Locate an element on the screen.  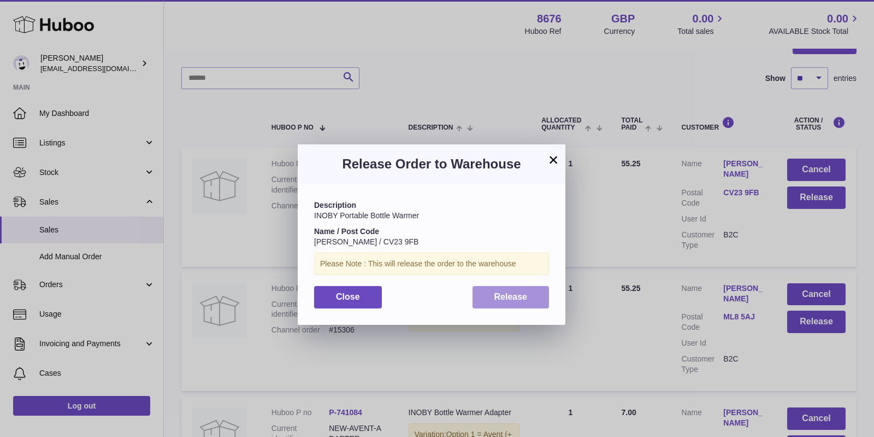
span: Close is located at coordinates (348, 296).